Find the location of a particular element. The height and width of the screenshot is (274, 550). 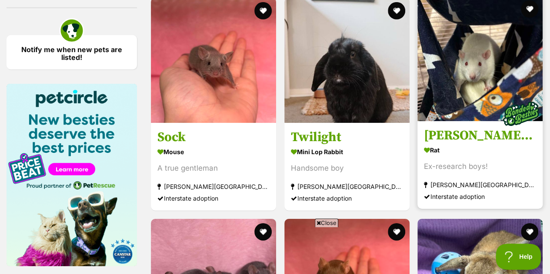

img: bonded besties is located at coordinates (521, 114).